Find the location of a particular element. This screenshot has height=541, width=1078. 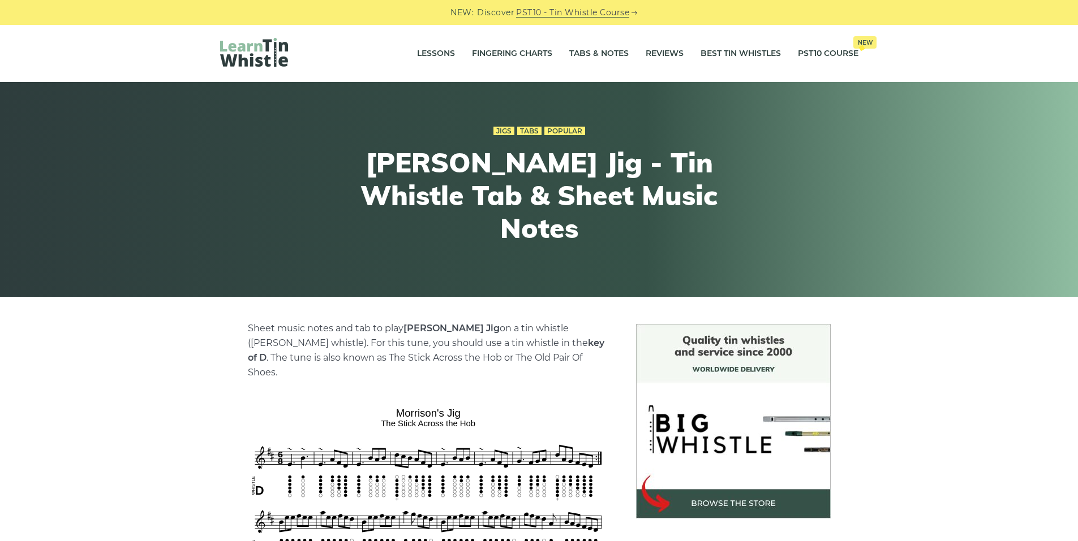

a: Popular is located at coordinates (565, 131).